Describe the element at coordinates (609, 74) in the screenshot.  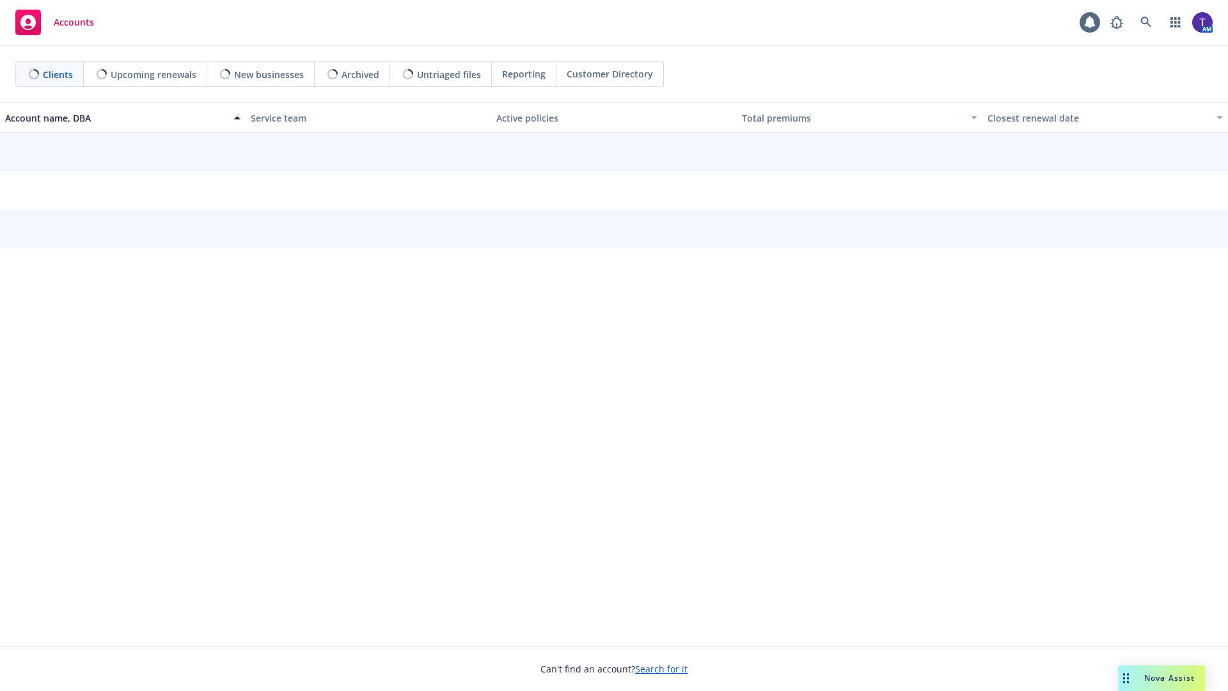
I see `span: Customer Directory` at that location.